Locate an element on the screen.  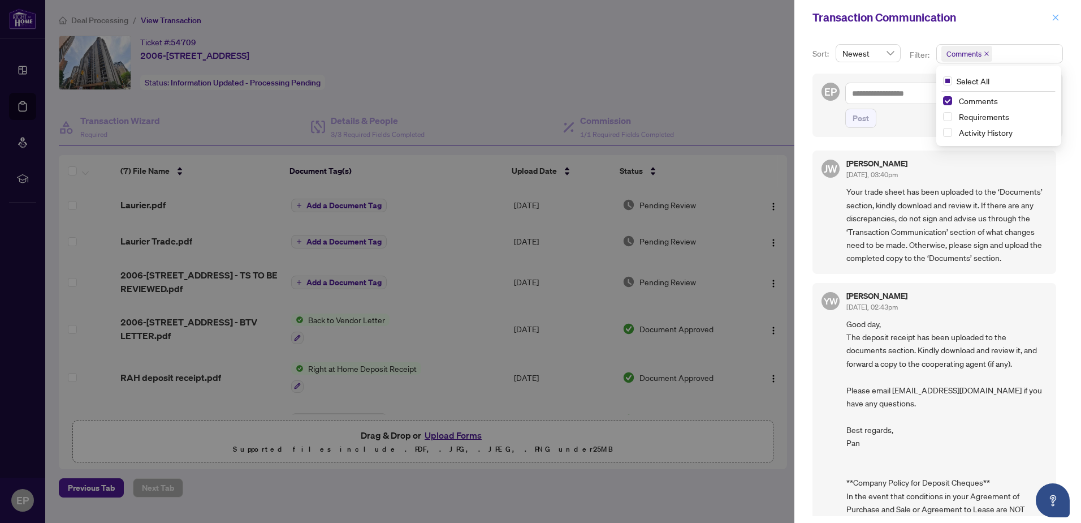
p: Filter: is located at coordinates (921, 55).